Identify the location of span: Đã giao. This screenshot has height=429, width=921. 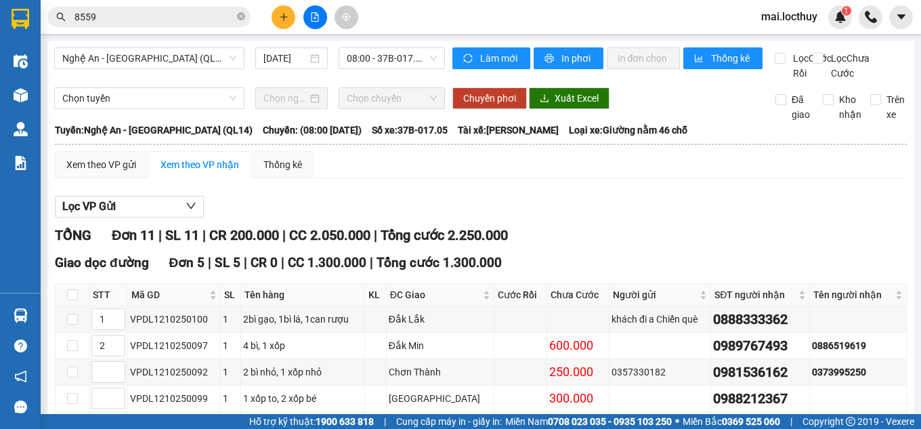
(801, 107).